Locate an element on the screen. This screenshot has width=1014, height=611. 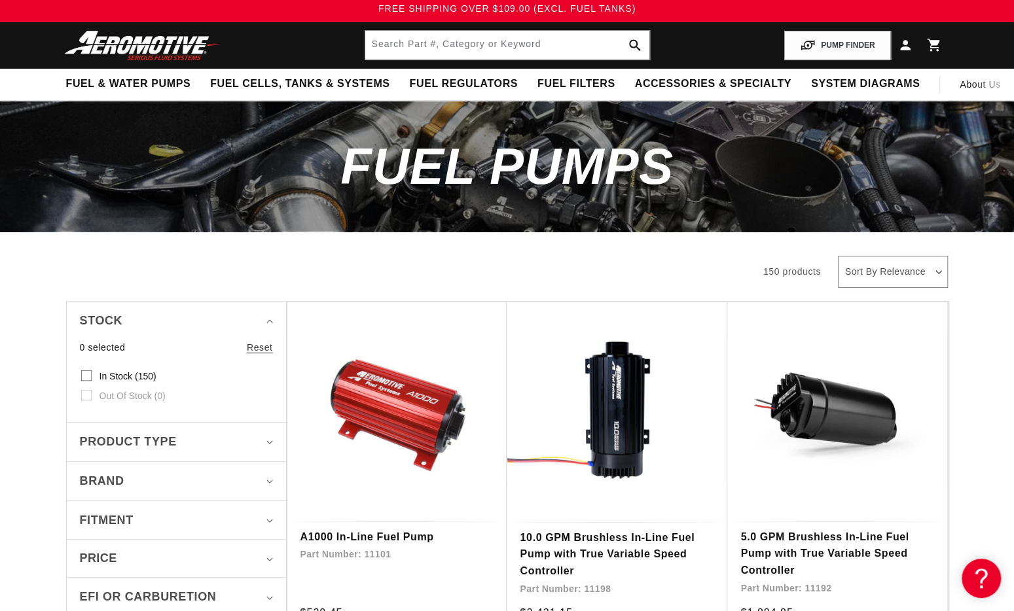
span: Stock is located at coordinates (101, 321).